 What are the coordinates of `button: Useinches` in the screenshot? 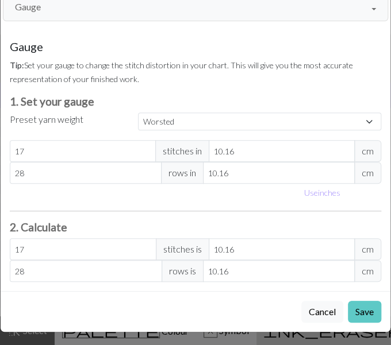 It's located at (322, 192).